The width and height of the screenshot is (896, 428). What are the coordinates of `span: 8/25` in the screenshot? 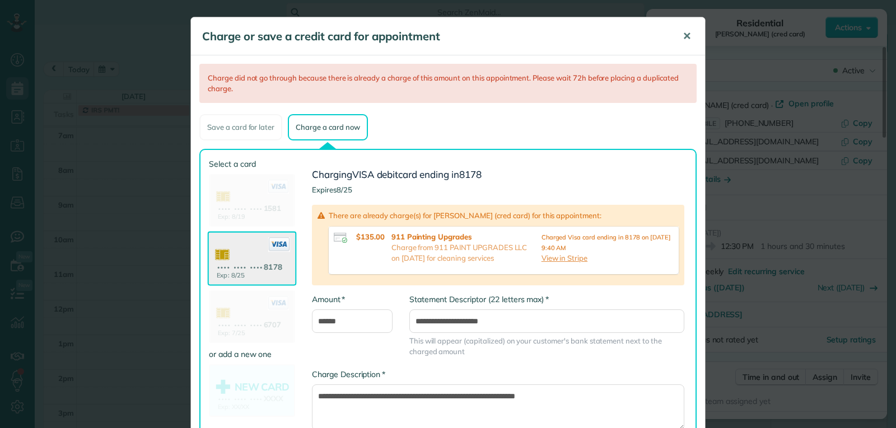 It's located at (344, 190).